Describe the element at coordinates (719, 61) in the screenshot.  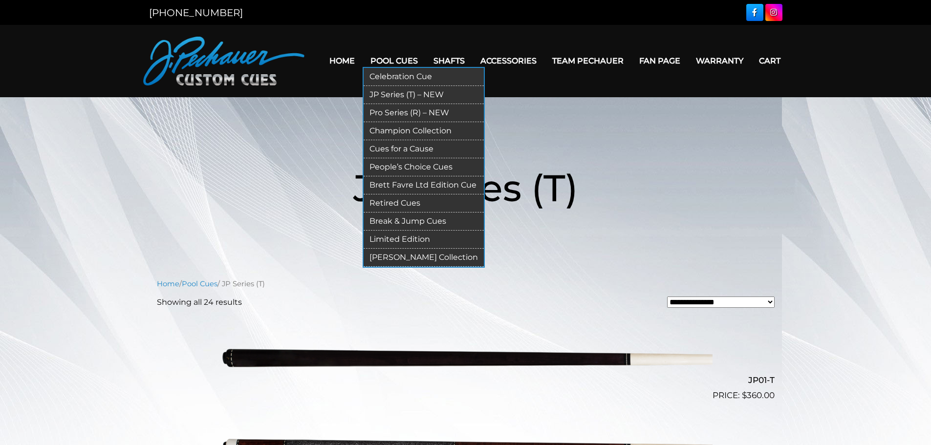
I see `a: Warranty` at that location.